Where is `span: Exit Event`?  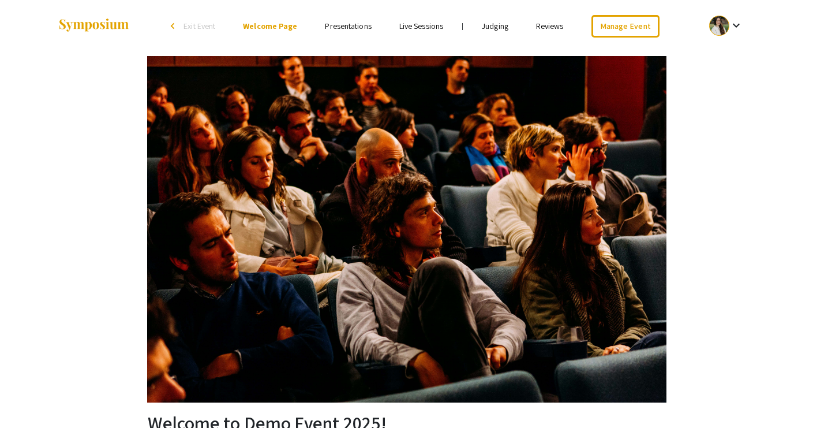
span: Exit Event is located at coordinates (199, 26).